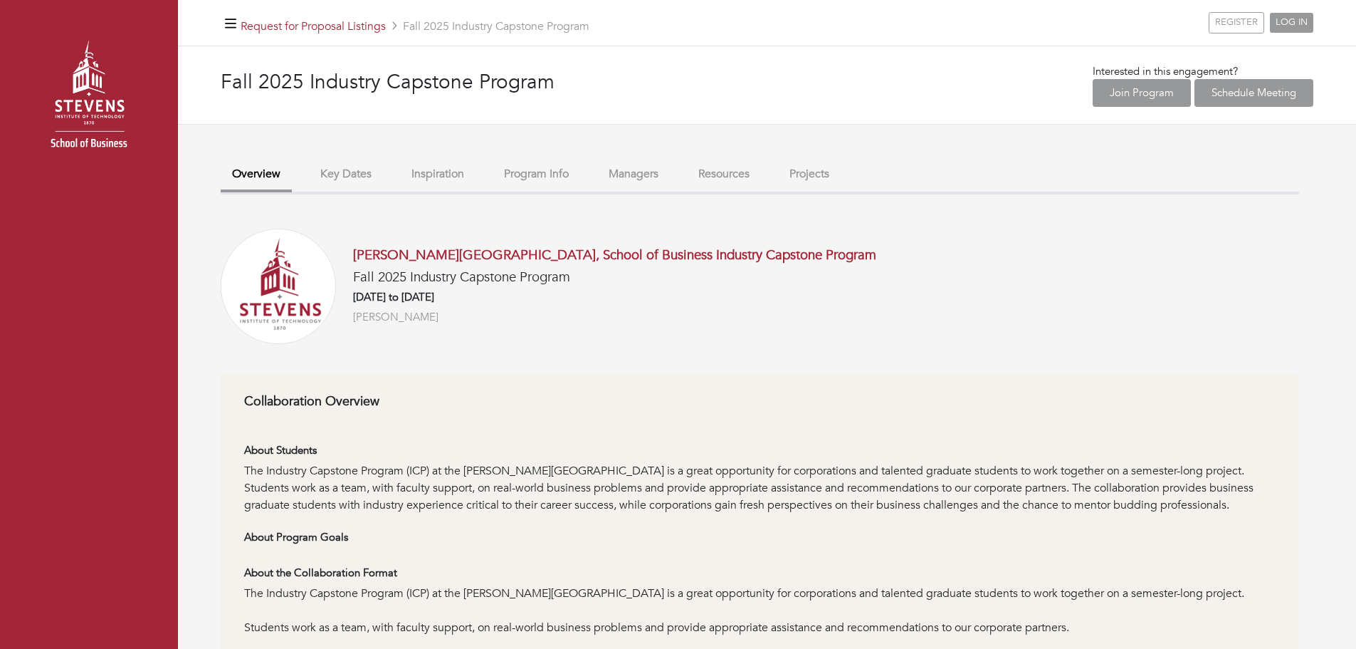 The width and height of the screenshot is (1356, 649). What do you see at coordinates (278, 286) in the screenshot?
I see `img: 2025-04-24%20134207.png` at bounding box center [278, 286].